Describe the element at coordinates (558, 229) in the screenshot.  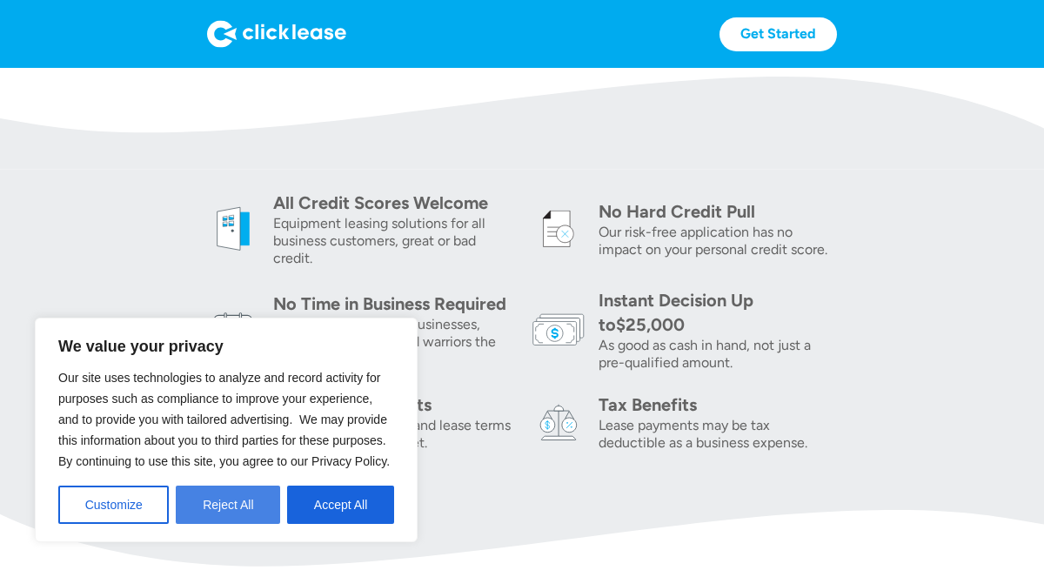
I see `img: credit icon` at that location.